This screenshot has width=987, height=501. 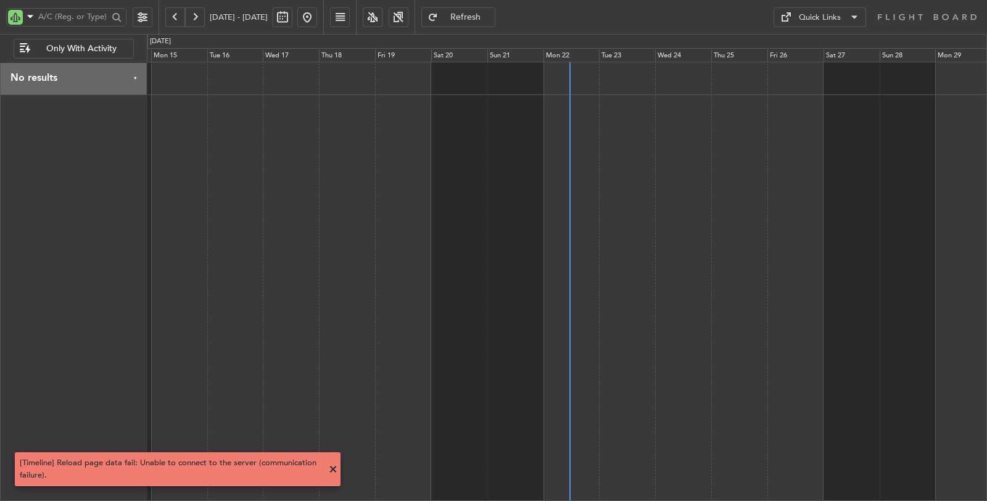 What do you see at coordinates (179, 56) in the screenshot?
I see `div: Mon 15` at bounding box center [179, 56].